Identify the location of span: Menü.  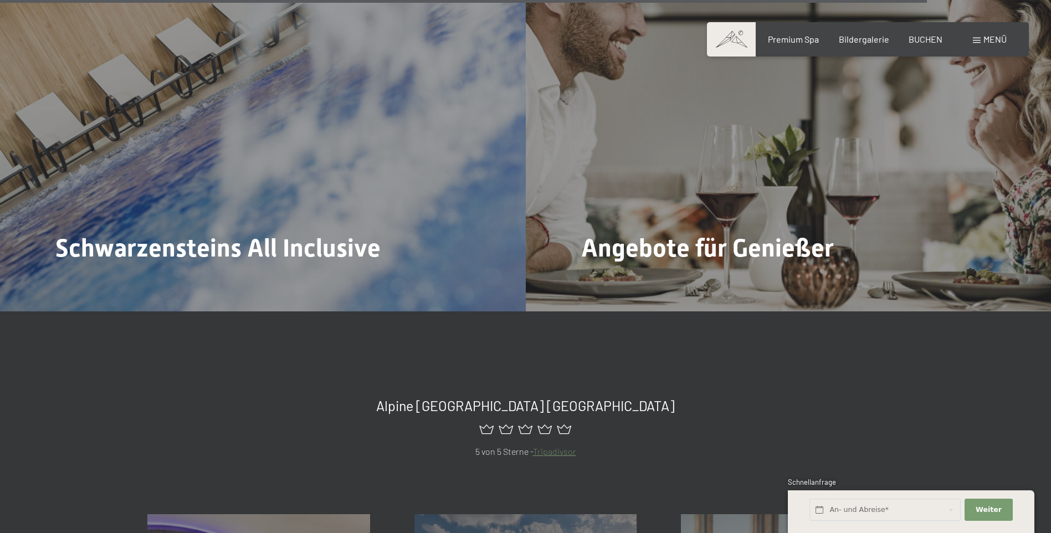
(995, 39).